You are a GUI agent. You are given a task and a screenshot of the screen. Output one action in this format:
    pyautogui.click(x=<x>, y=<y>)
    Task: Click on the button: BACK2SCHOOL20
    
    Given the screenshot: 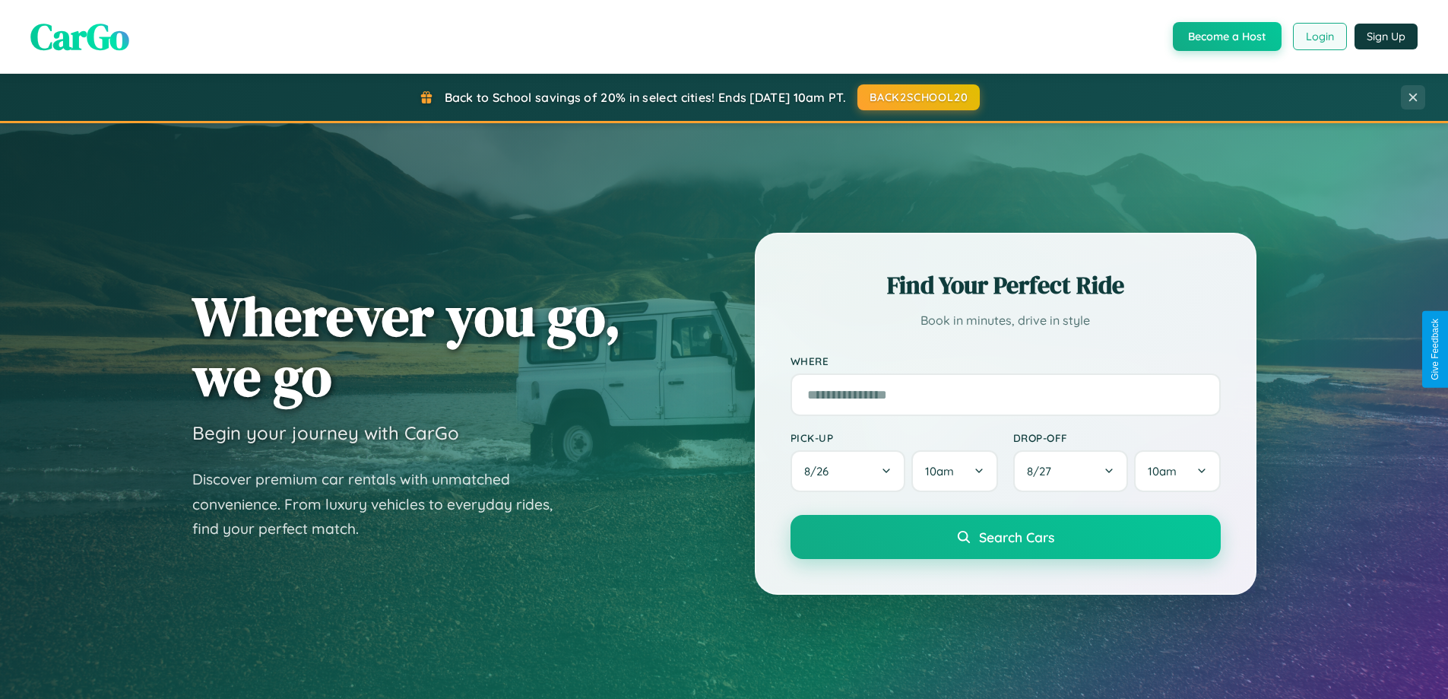 What is the action you would take?
    pyautogui.click(x=918, y=97)
    